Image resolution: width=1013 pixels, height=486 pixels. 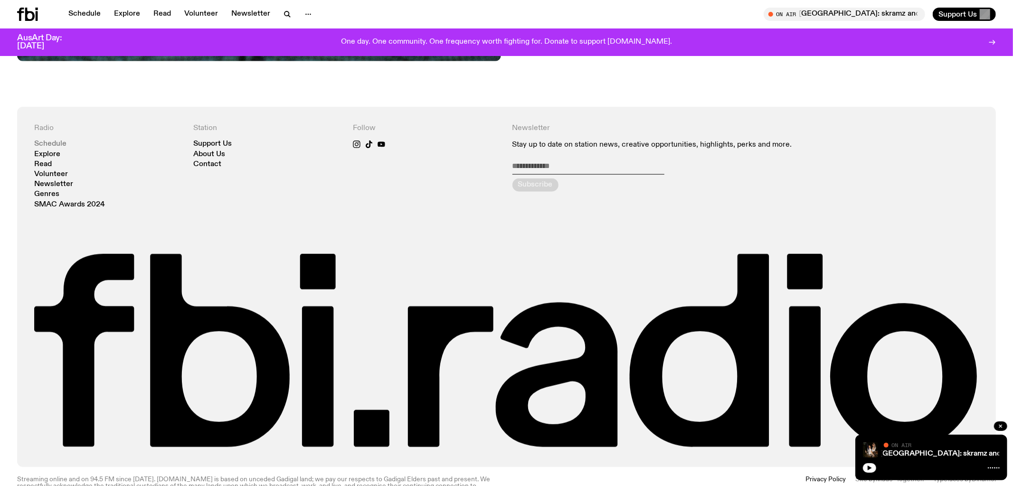 What do you see at coordinates (47, 194) in the screenshot?
I see `a: Genres` at bounding box center [47, 194].